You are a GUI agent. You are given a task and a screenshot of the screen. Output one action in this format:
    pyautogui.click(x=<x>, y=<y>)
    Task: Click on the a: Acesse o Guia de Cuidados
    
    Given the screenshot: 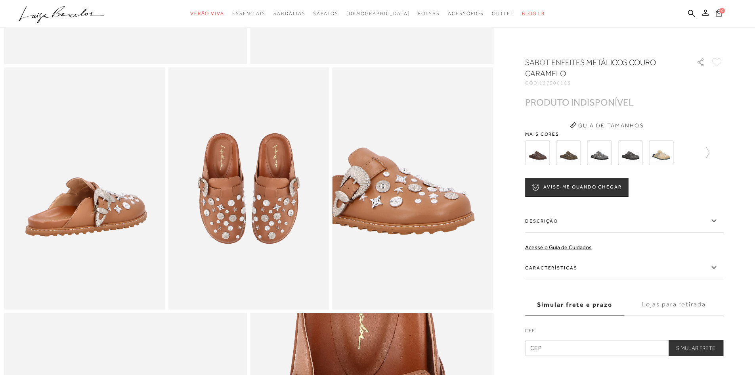 What is the action you would take?
    pyautogui.click(x=559, y=247)
    